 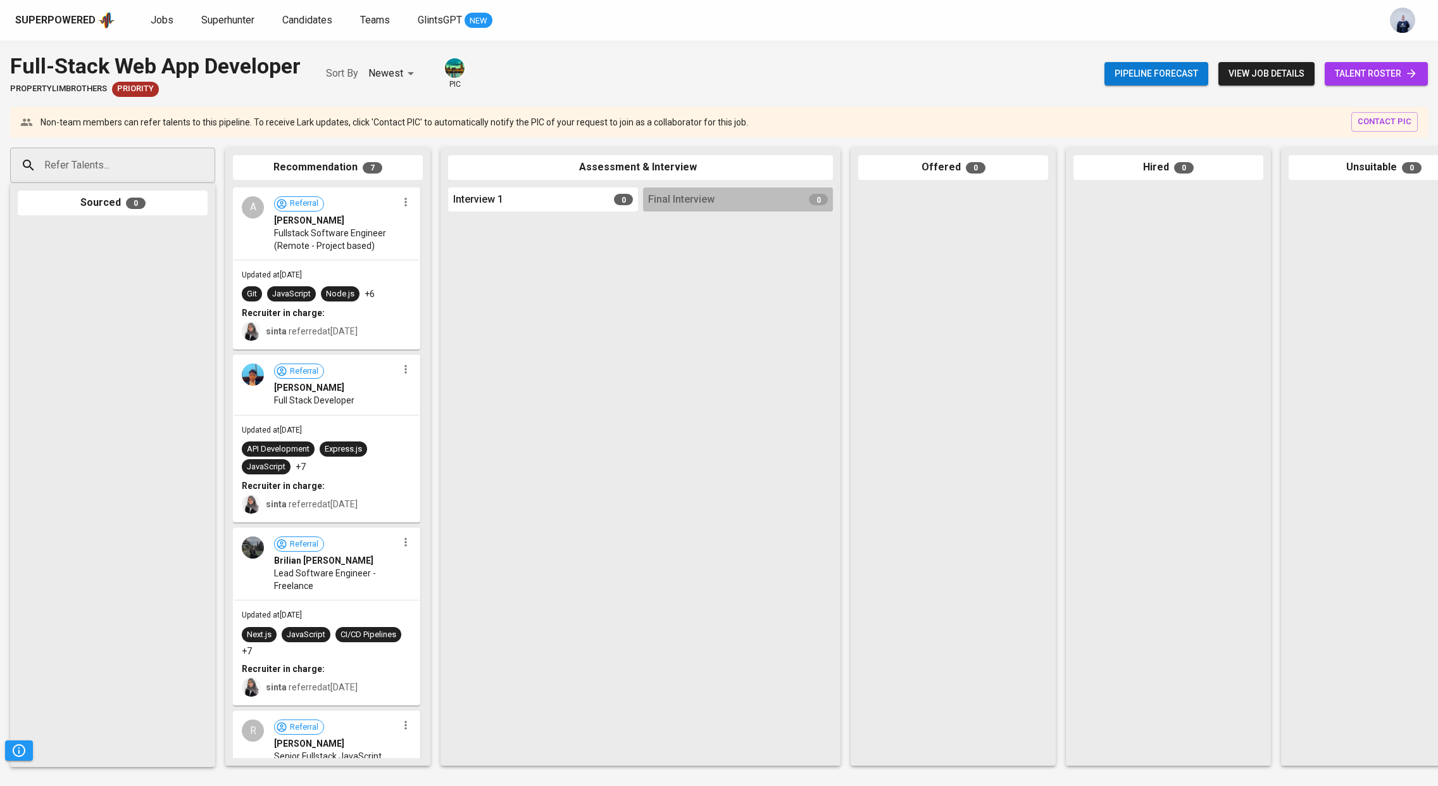 What do you see at coordinates (440, 20) in the screenshot?
I see `span: GlintsGPT` at bounding box center [440, 20].